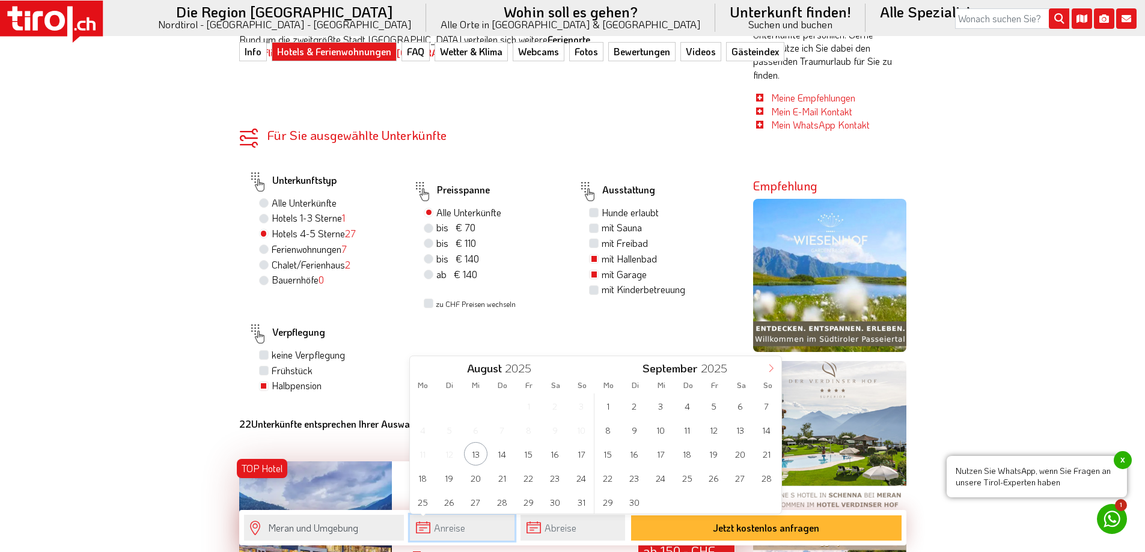 The image size is (1145, 552). Describe the element at coordinates (1012, 19) in the screenshot. I see `input: Wonach suchen Sie?` at that location.